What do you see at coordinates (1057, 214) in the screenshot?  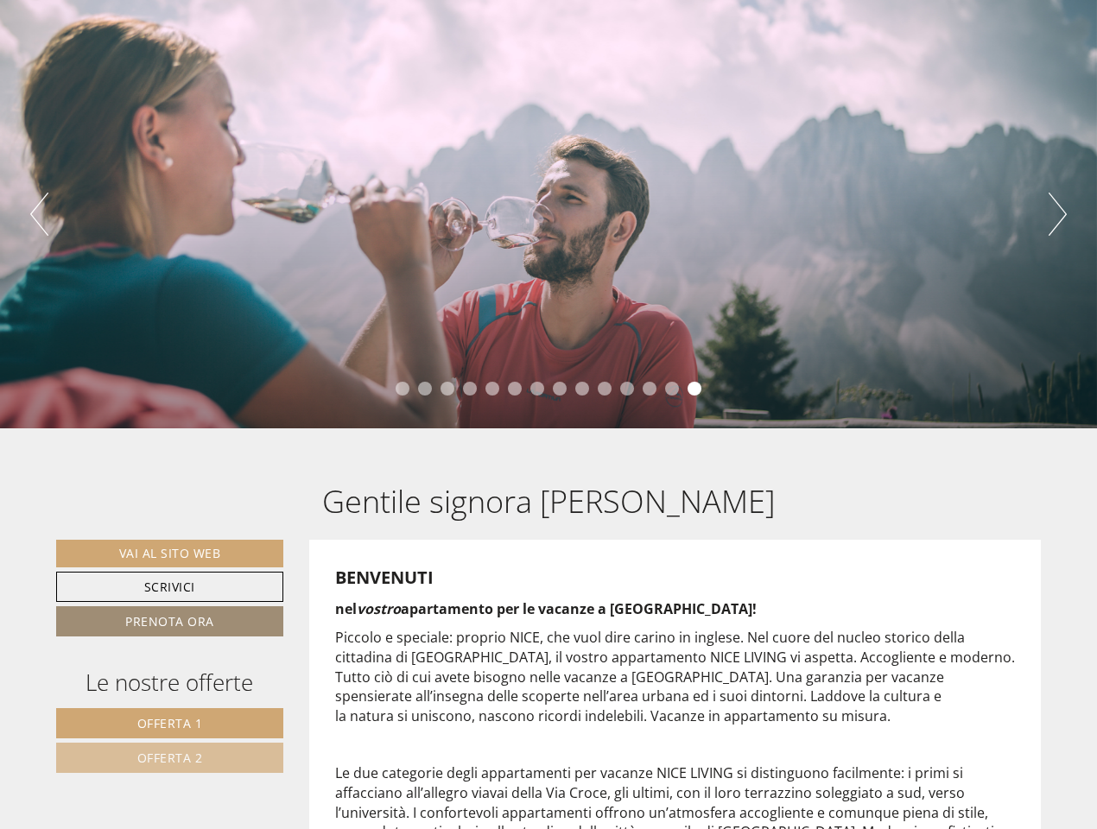 I see `button: Next` at bounding box center [1057, 214].